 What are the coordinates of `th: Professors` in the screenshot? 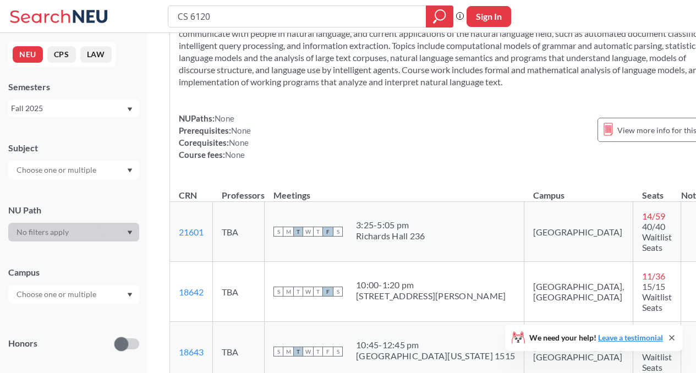 It's located at (239, 190).